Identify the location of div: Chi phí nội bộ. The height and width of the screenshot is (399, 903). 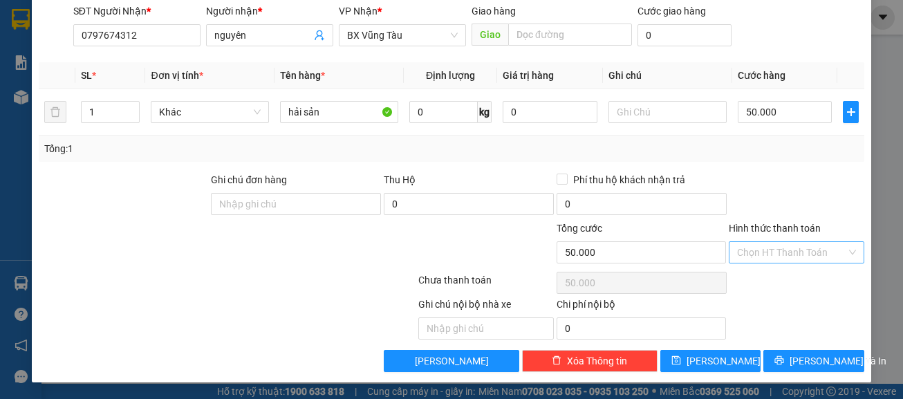
(642, 307).